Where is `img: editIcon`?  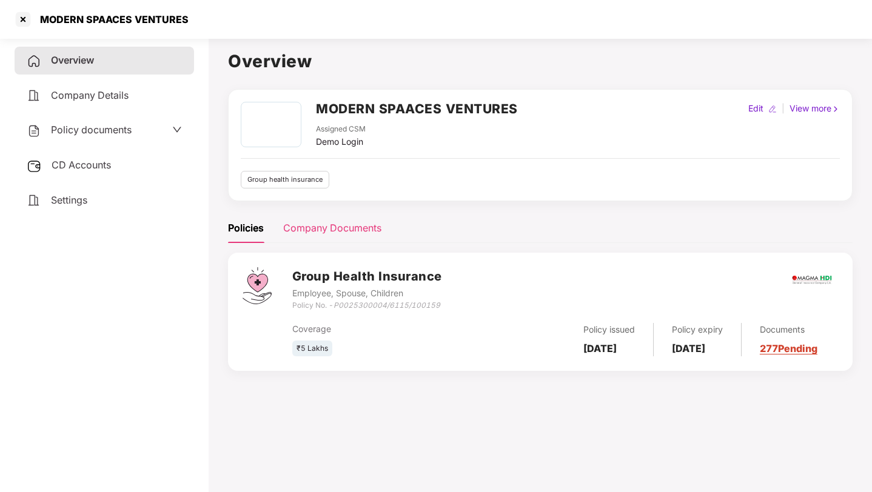
img: editIcon is located at coordinates (772, 109).